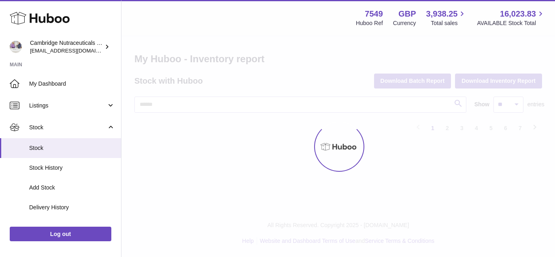 The image size is (555, 257). Describe the element at coordinates (72, 84) in the screenshot. I see `span: My Dashboard` at that location.